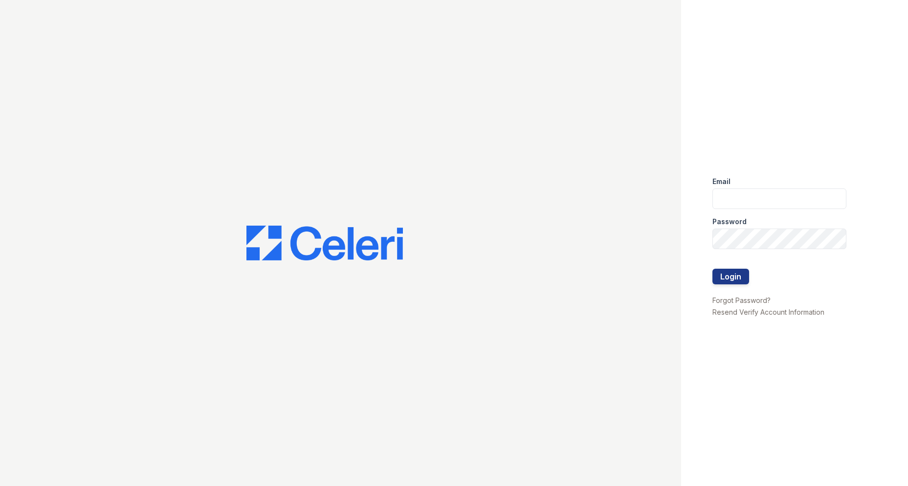 This screenshot has width=908, height=486. What do you see at coordinates (730, 221) in the screenshot?
I see `label: Password` at bounding box center [730, 221].